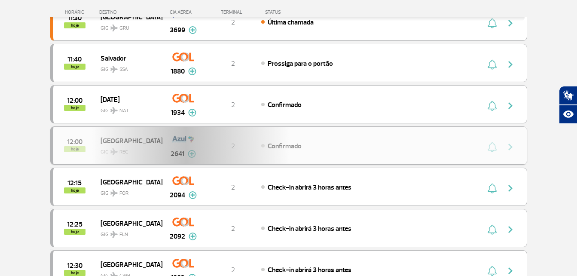 This screenshot has height=276, width=577. What do you see at coordinates (75, 224) in the screenshot?
I see `span: 2025-10-01 12:25:00` at bounding box center [75, 224].